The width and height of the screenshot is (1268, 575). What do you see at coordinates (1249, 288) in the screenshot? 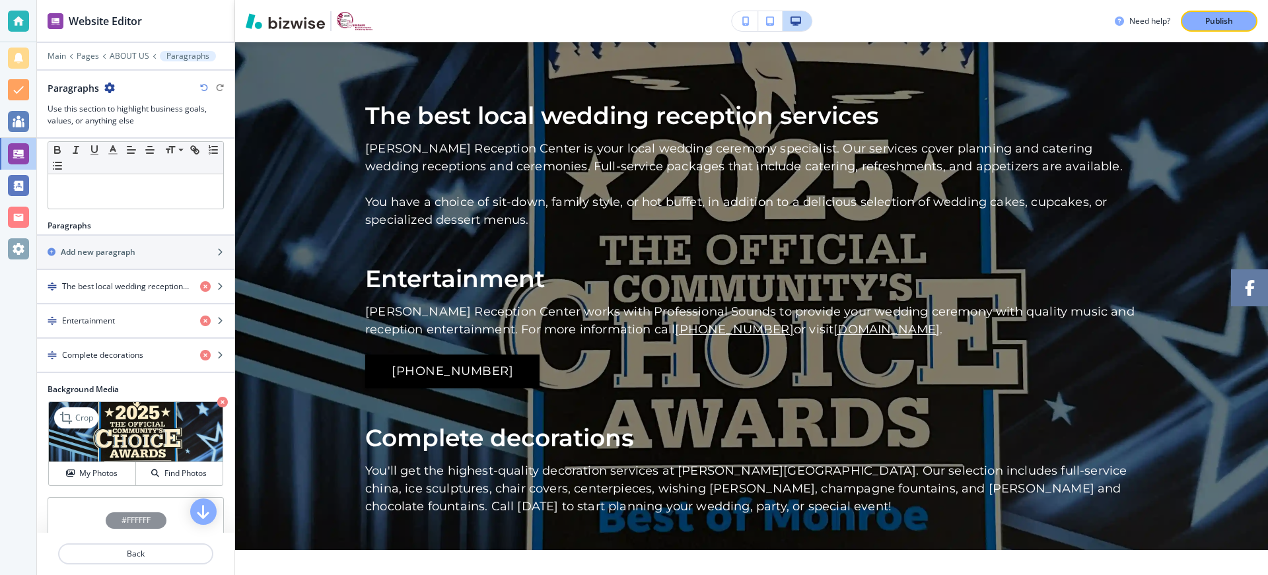
I see `a: Social media link to facebook account` at bounding box center [1249, 288].